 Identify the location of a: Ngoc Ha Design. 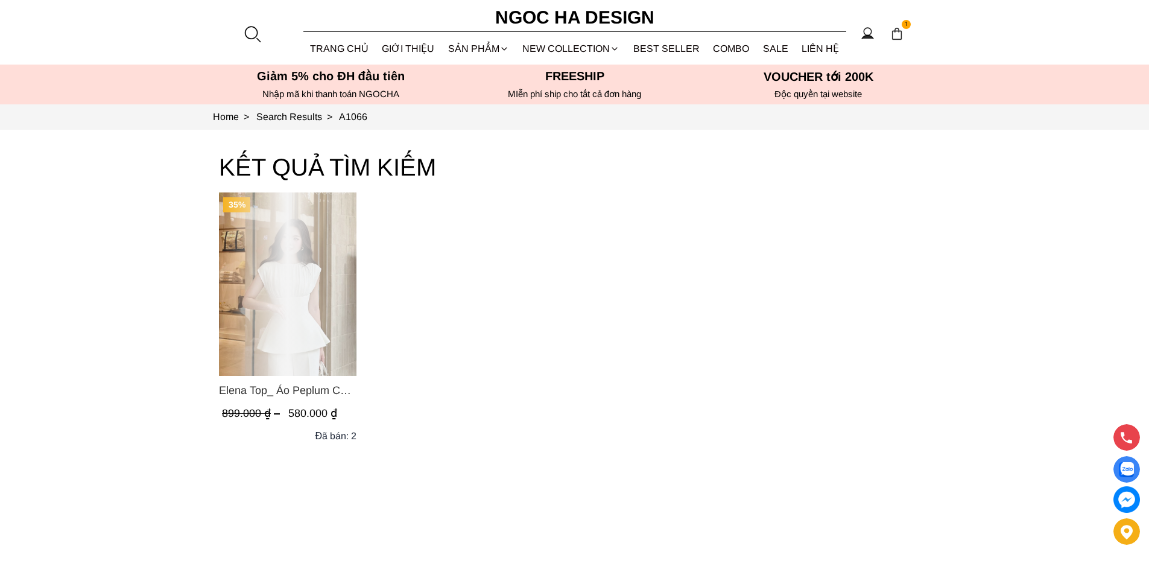
(575, 17).